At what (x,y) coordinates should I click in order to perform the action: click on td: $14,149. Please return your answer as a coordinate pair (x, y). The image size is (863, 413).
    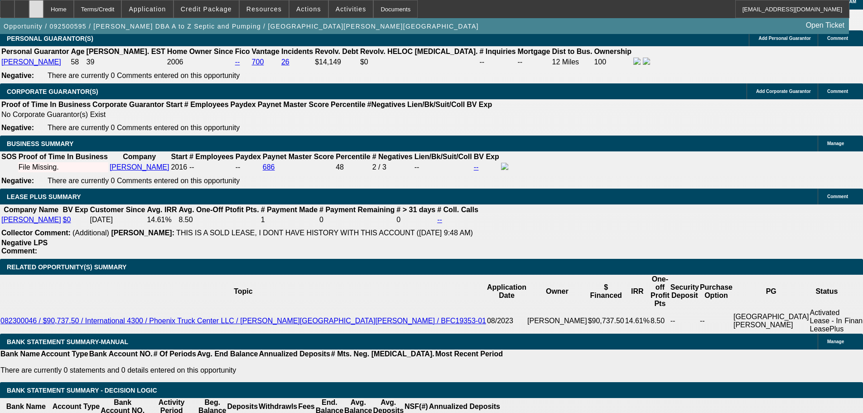
    Looking at the image, I should click on (337, 62).